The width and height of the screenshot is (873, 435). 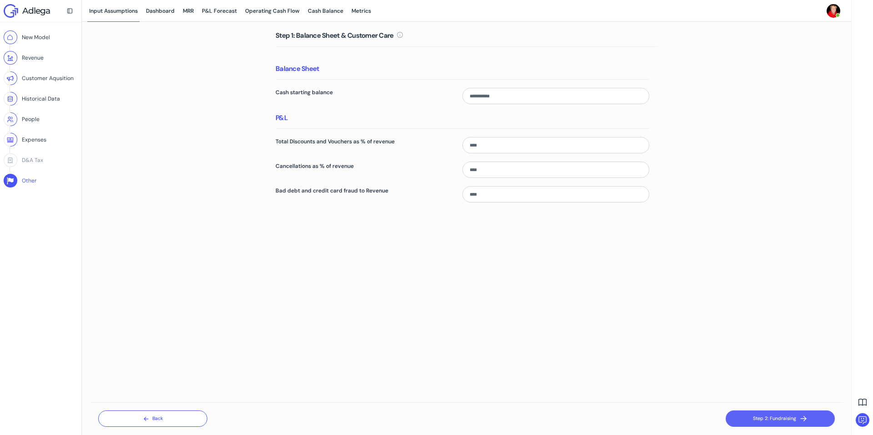 I want to click on p: Cash starting balance, so click(x=360, y=92).